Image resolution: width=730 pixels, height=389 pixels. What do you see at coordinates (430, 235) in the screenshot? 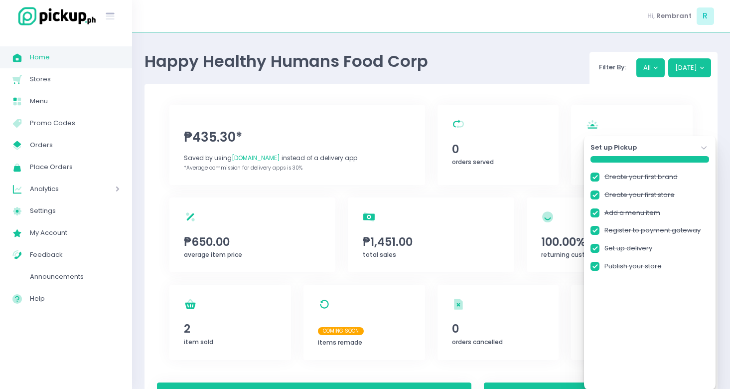
I see `a: ₱1,451.00total sales` at bounding box center [430, 235].